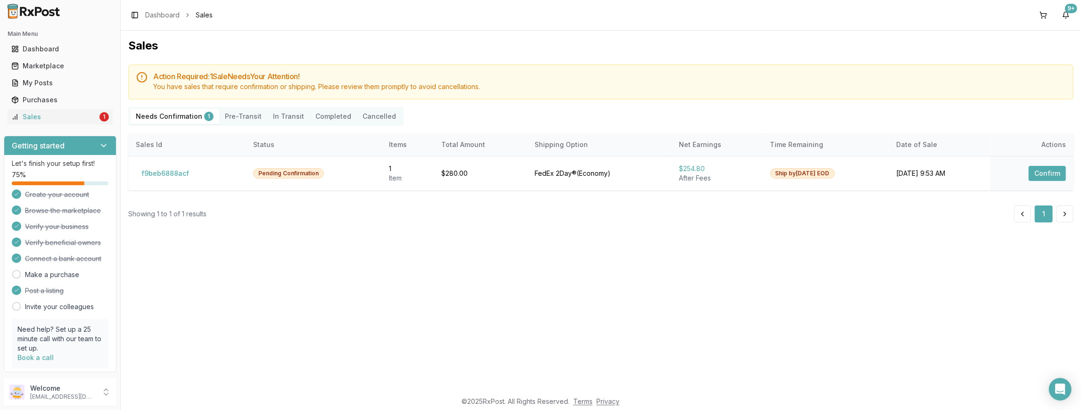  What do you see at coordinates (60, 339) in the screenshot?
I see `p: Need help? Set up a 25 minute call with our team to set up.` at bounding box center [60, 339].